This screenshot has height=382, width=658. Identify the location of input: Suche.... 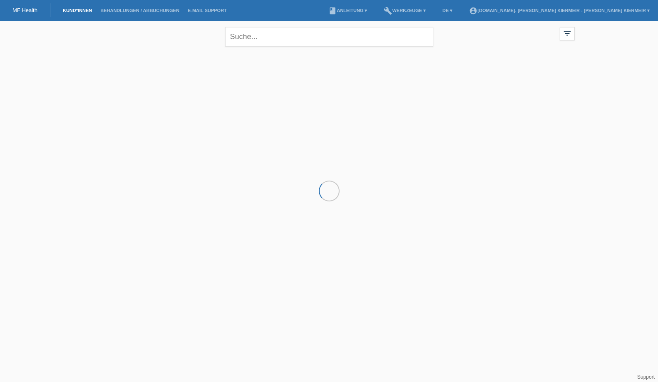
(329, 37).